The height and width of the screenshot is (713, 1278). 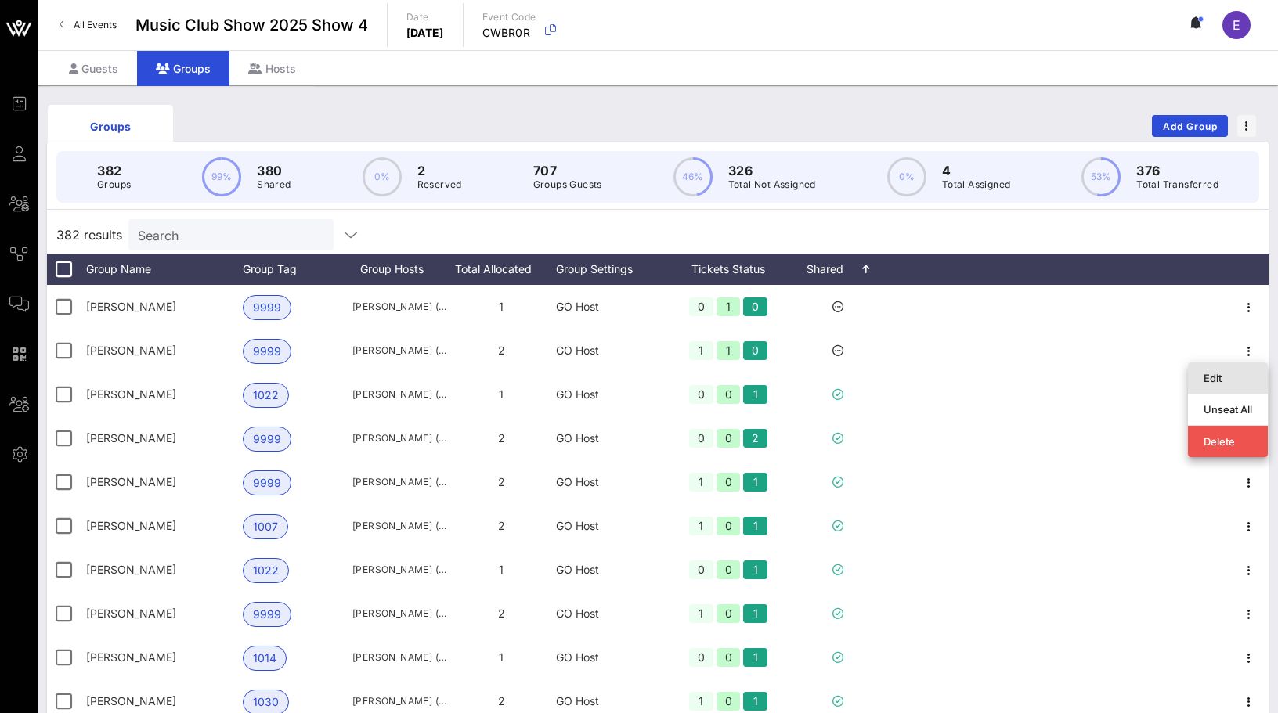 I want to click on div: Unseat All, so click(x=1227, y=409).